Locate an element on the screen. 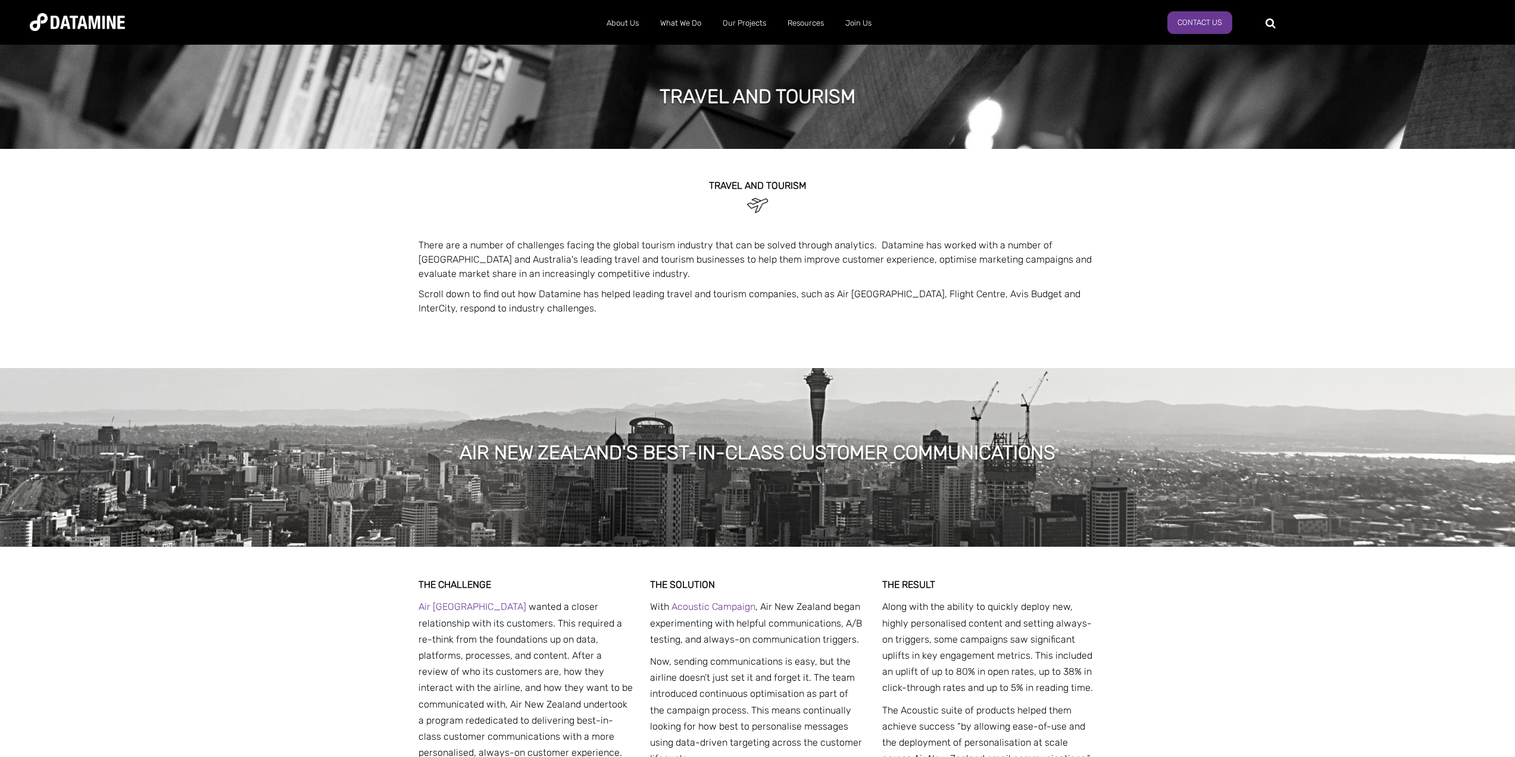  p: Along with the ability to quickly deploy new, highly personali ed content and setting always-on t... is located at coordinates (989, 647).